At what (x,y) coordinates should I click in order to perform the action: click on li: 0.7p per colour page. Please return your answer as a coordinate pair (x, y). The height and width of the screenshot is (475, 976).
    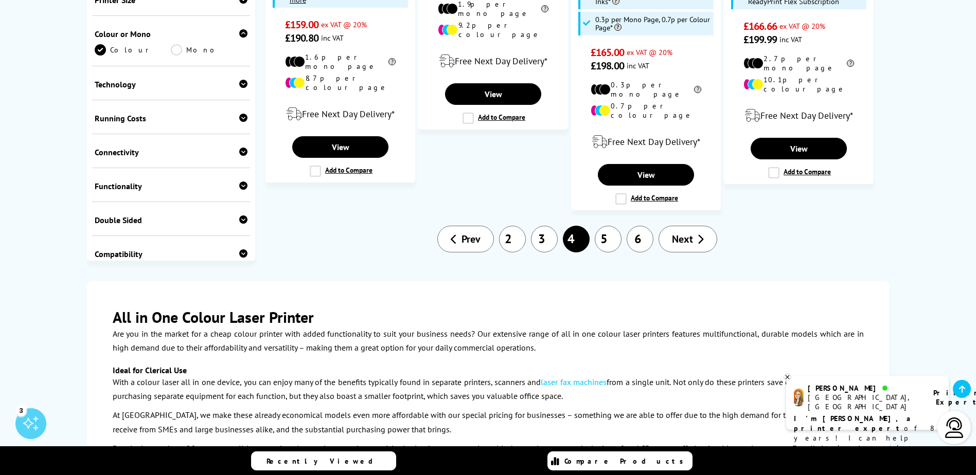
    Looking at the image, I should click on (645, 111).